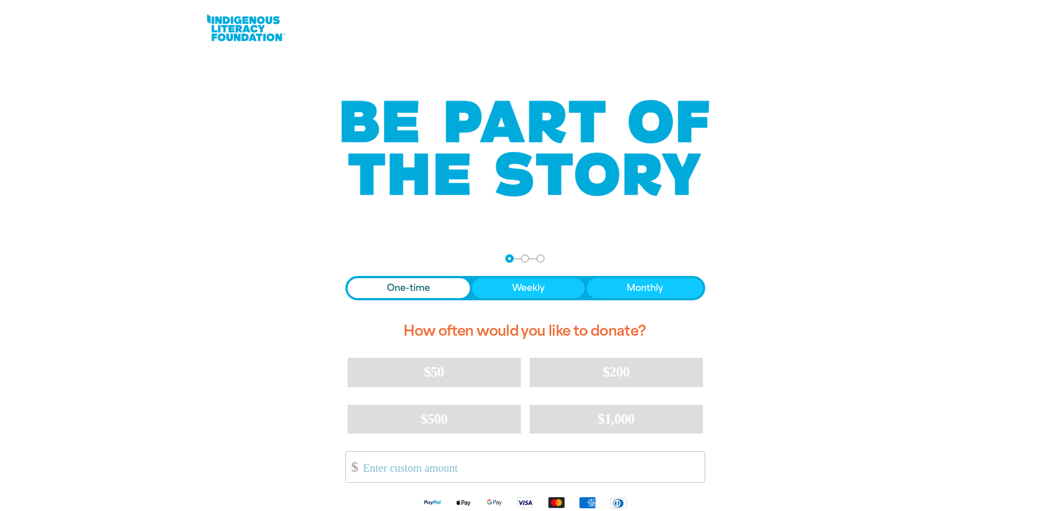  I want to click on span: $50, so click(434, 372).